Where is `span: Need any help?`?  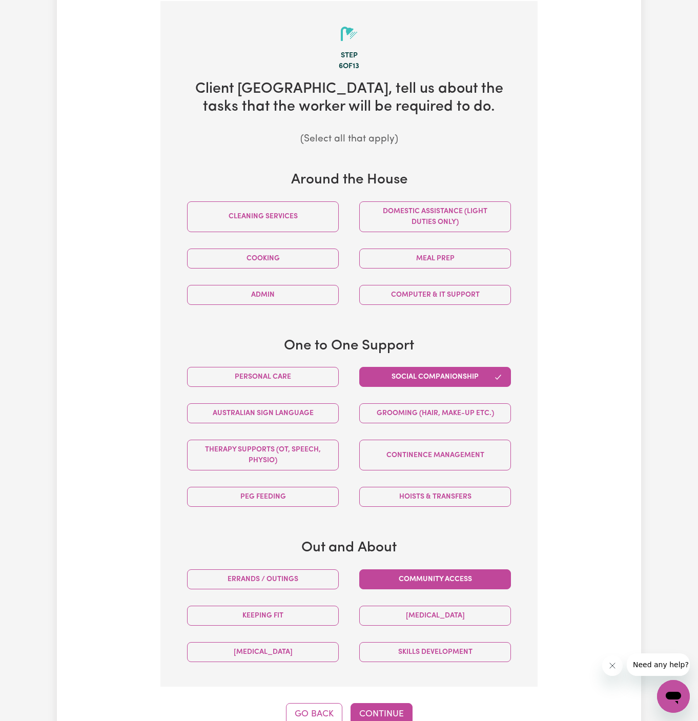
span: Need any help? is located at coordinates (34, 11).